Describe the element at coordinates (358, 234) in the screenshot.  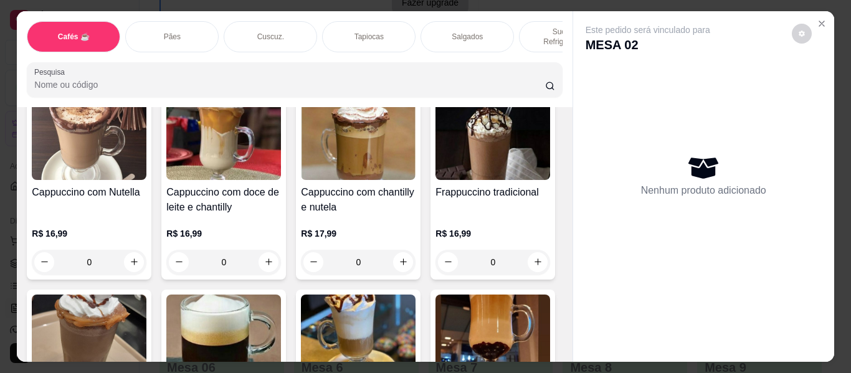
I see `p: R$ 17,99` at that location.